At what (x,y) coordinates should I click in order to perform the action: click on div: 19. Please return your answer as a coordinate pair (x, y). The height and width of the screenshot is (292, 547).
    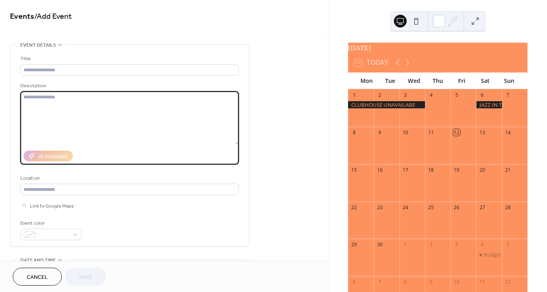
    Looking at the image, I should click on (457, 170).